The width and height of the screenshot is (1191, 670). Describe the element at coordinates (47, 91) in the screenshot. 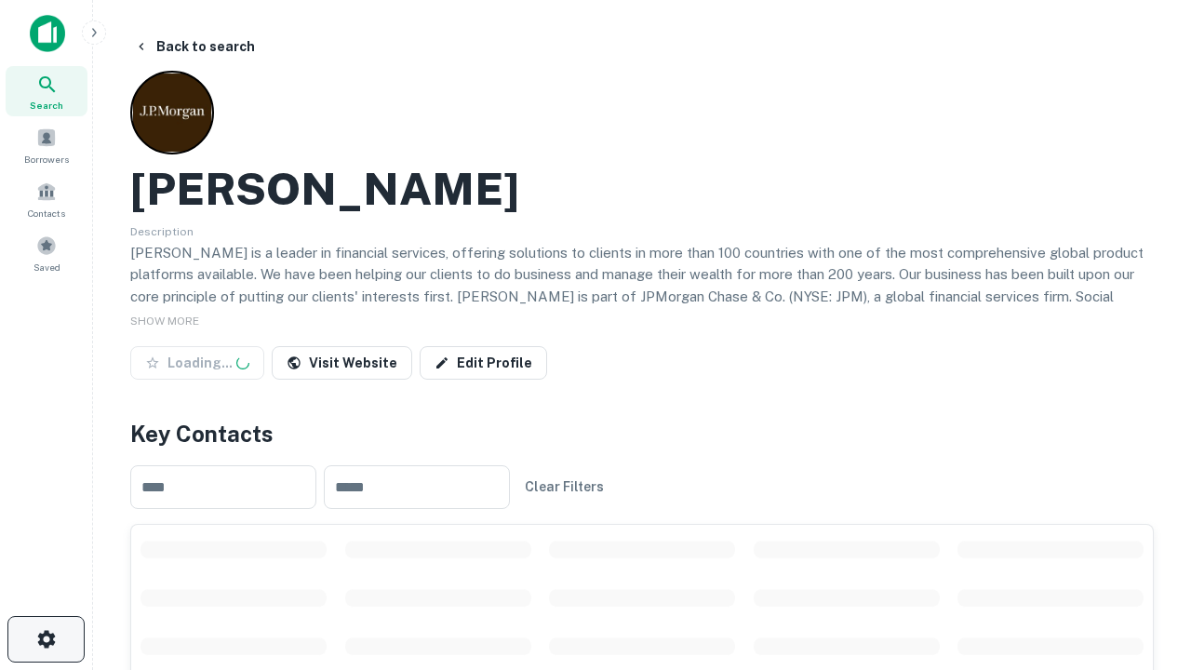

I see `div: Search` at that location.